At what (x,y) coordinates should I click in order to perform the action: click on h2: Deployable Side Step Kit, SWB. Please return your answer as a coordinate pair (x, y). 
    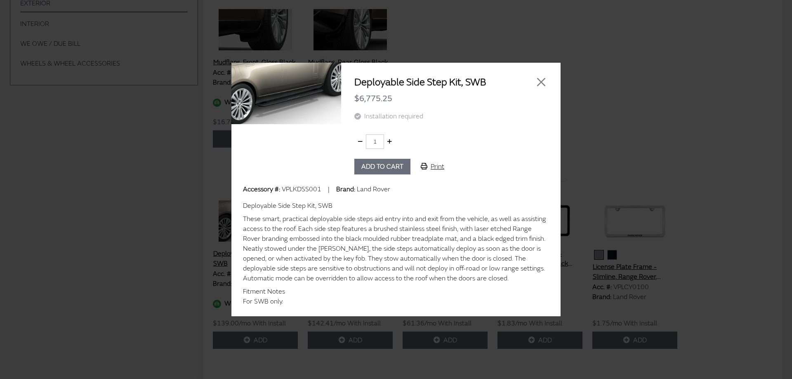
    Looking at the image, I should click on (434, 82).